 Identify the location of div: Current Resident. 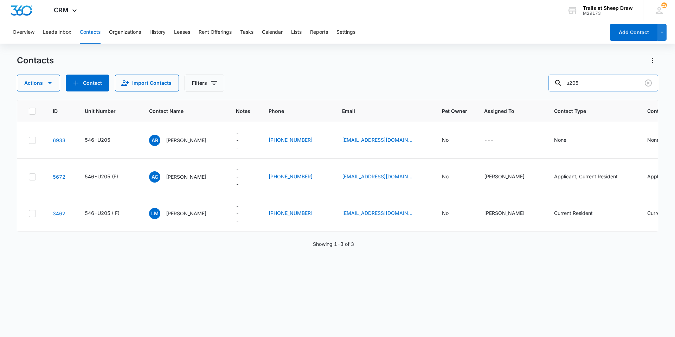
(573, 213).